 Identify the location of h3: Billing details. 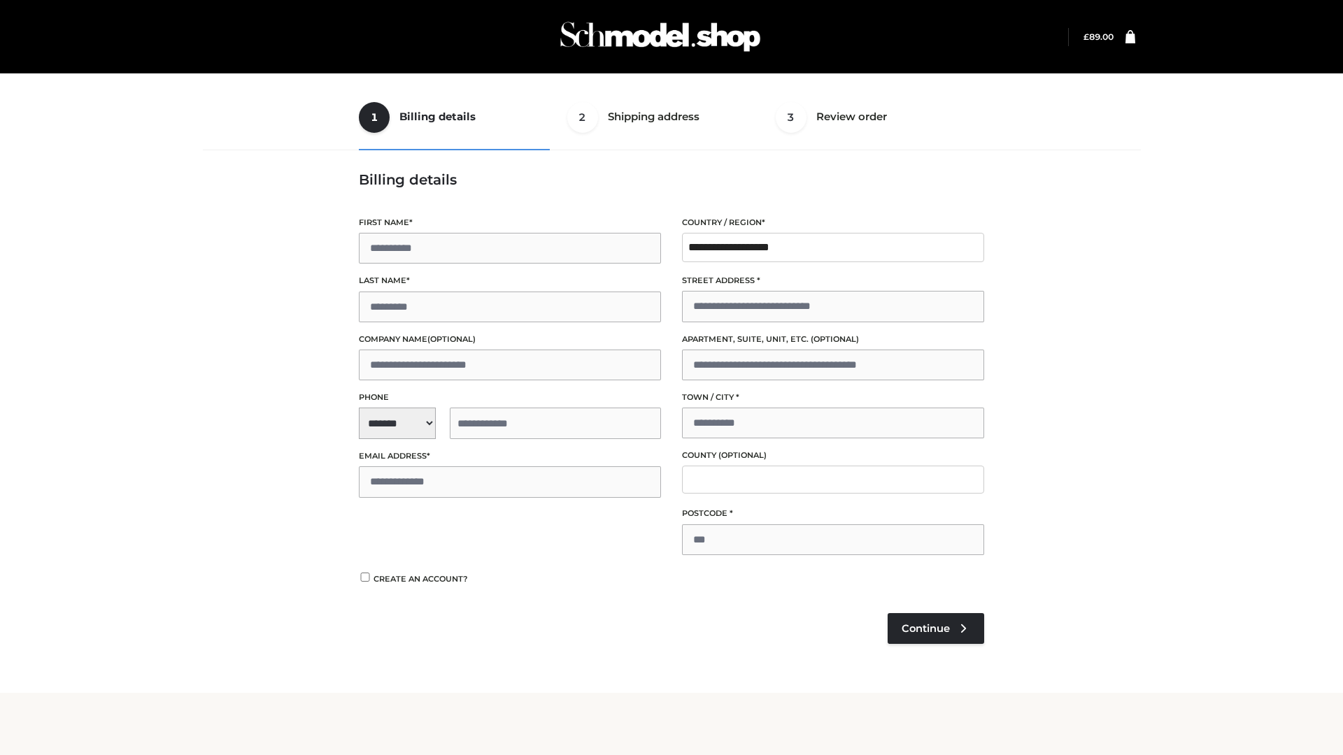
(671, 180).